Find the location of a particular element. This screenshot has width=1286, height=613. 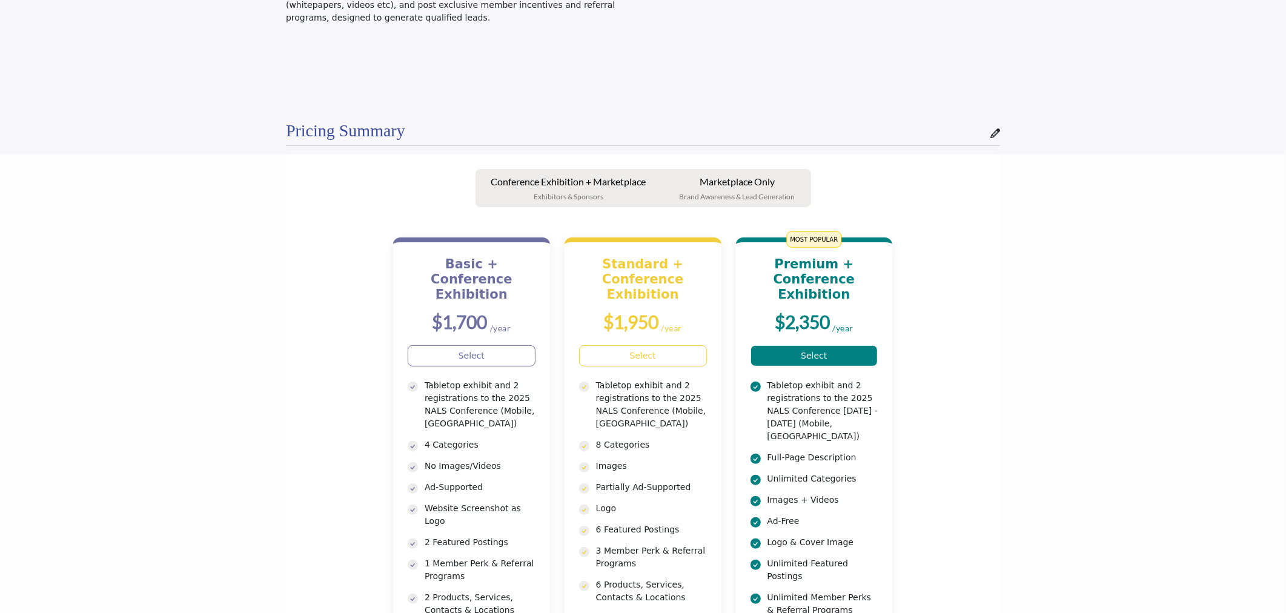

p: Brand Awareness & Lead Generation is located at coordinates (737, 197).